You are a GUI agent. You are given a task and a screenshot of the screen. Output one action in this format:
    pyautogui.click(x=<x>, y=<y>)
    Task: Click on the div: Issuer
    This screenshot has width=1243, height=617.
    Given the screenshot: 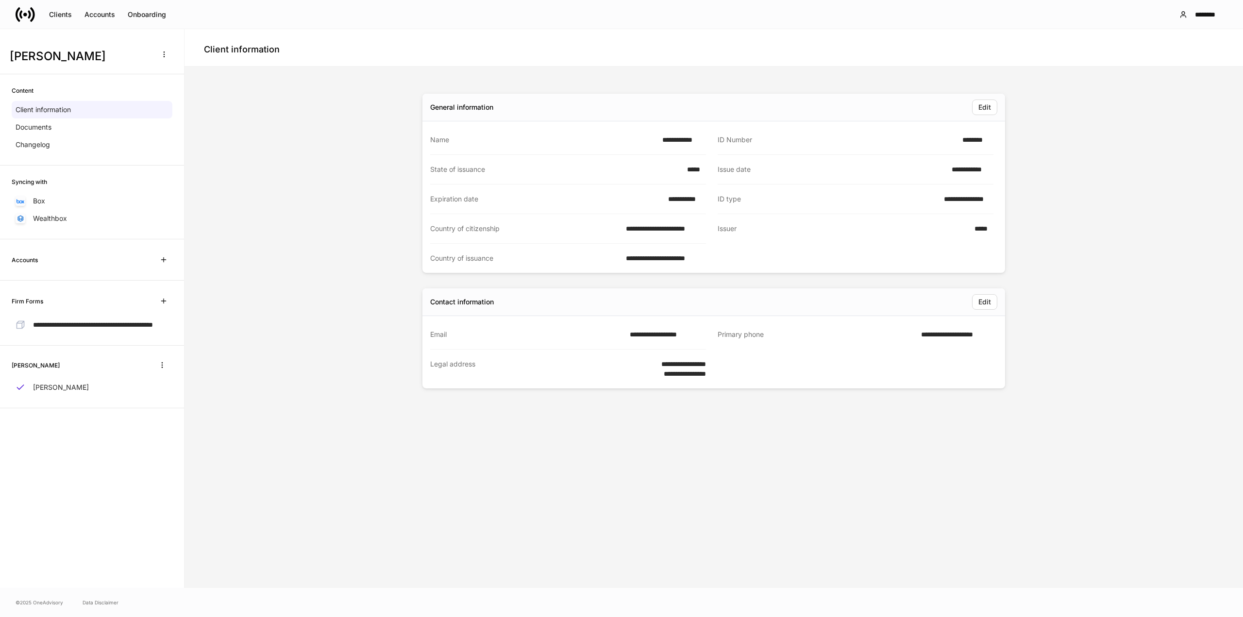 What is the action you would take?
    pyautogui.click(x=843, y=229)
    